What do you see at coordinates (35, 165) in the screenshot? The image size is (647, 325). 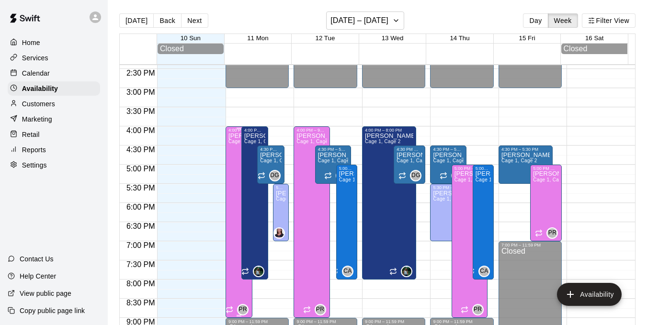 I see `p: Settings` at bounding box center [35, 165].